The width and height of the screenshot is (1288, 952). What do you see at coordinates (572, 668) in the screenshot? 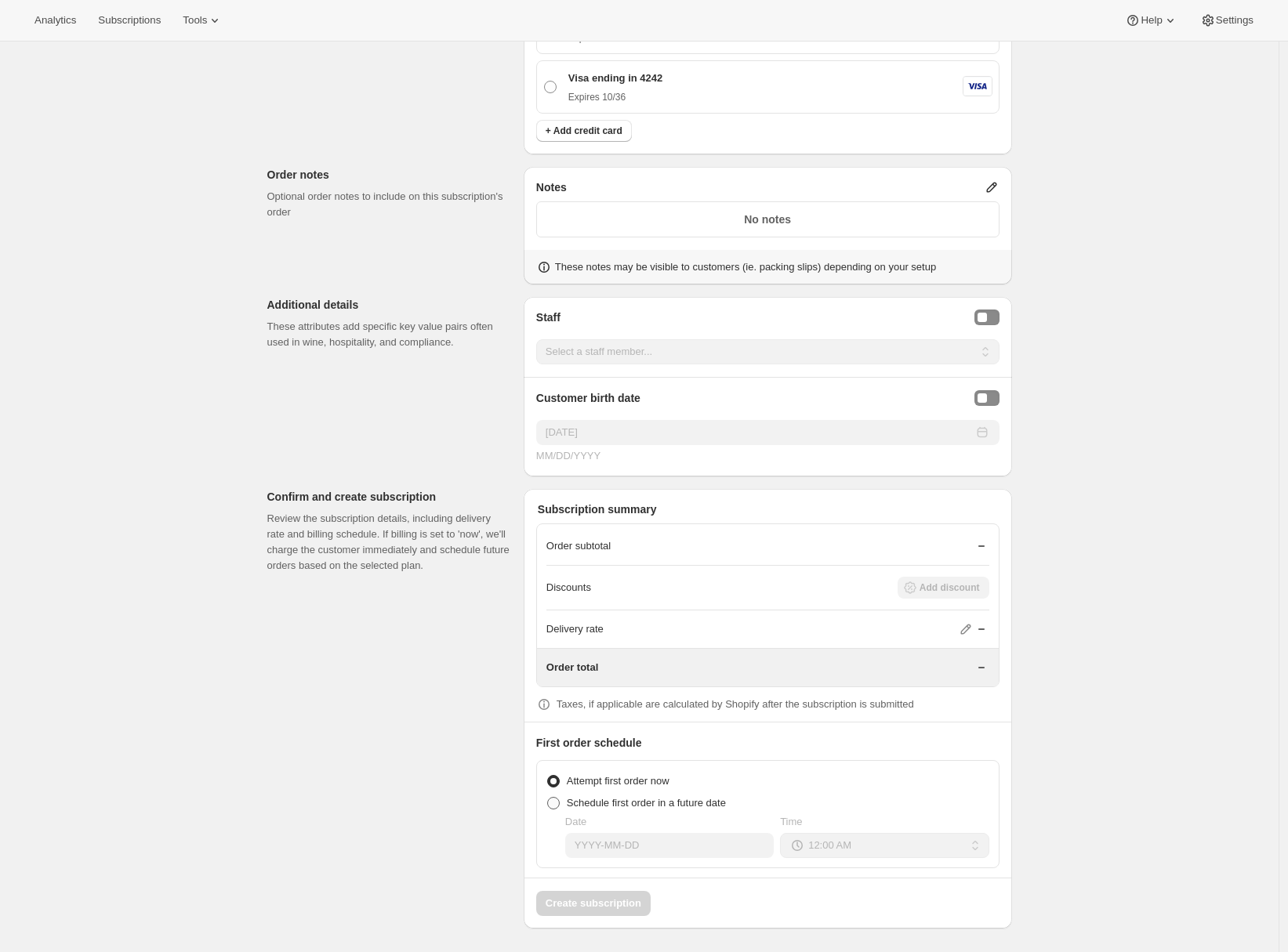
I see `p: Order total` at bounding box center [572, 668].